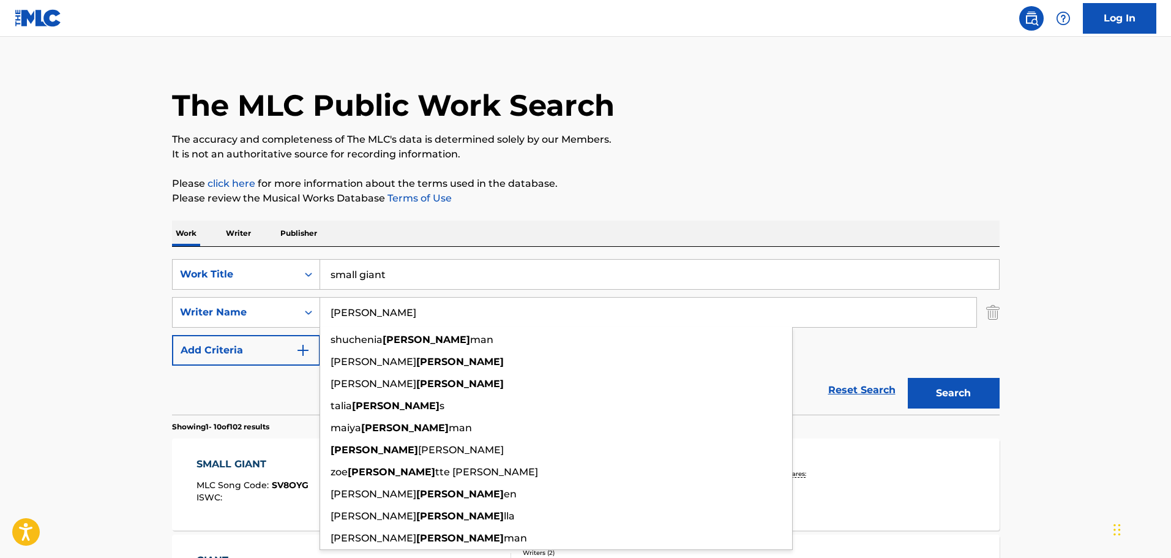 The height and width of the screenshot is (558, 1171). Describe the element at coordinates (339, 471) in the screenshot. I see `span: zoe` at that location.